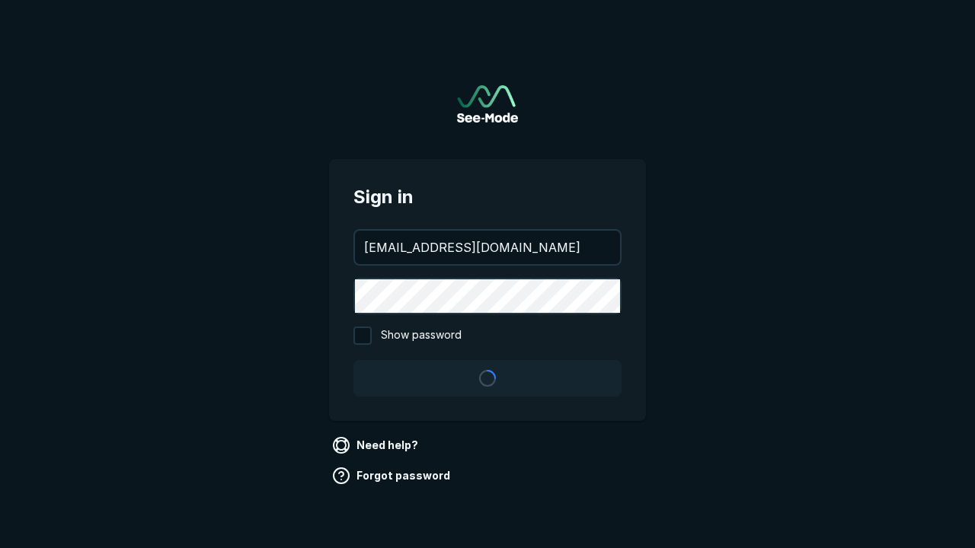  I want to click on a: Forgot password, so click(392, 476).